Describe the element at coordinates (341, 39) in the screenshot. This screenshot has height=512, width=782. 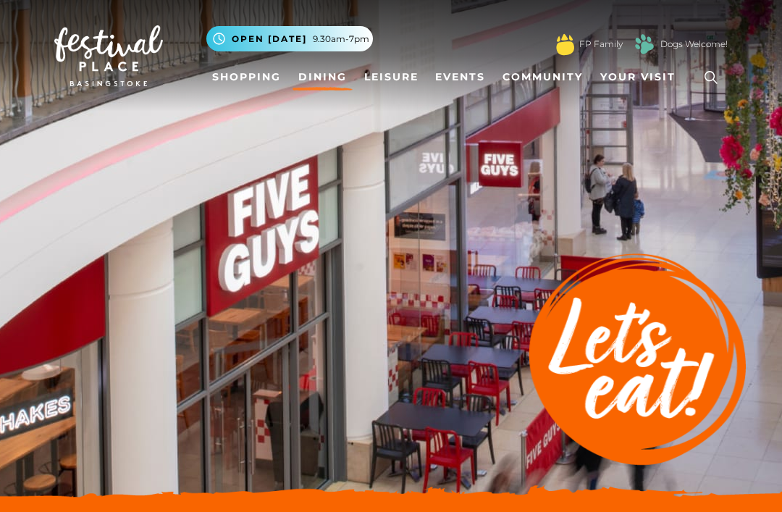
I see `span: 9.30am-7pm` at that location.